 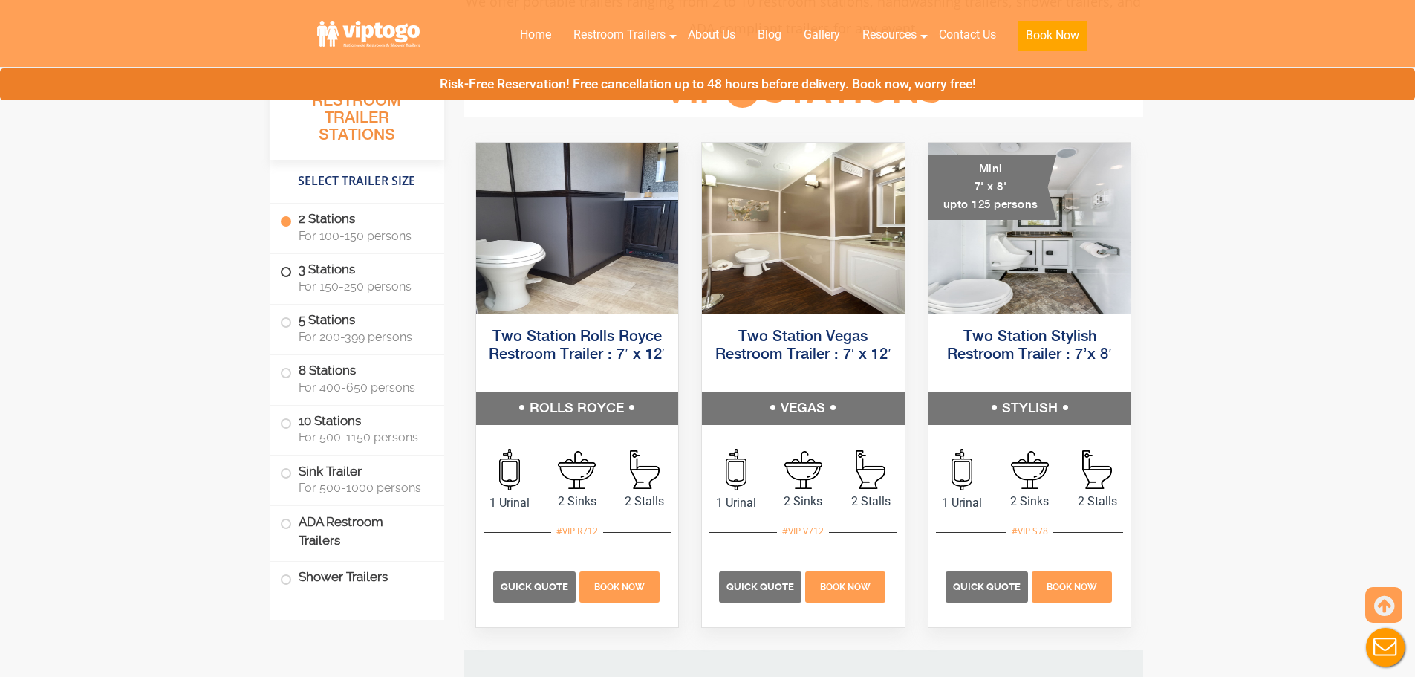 What do you see at coordinates (821, 35) in the screenshot?
I see `a: Gallery` at bounding box center [821, 35].